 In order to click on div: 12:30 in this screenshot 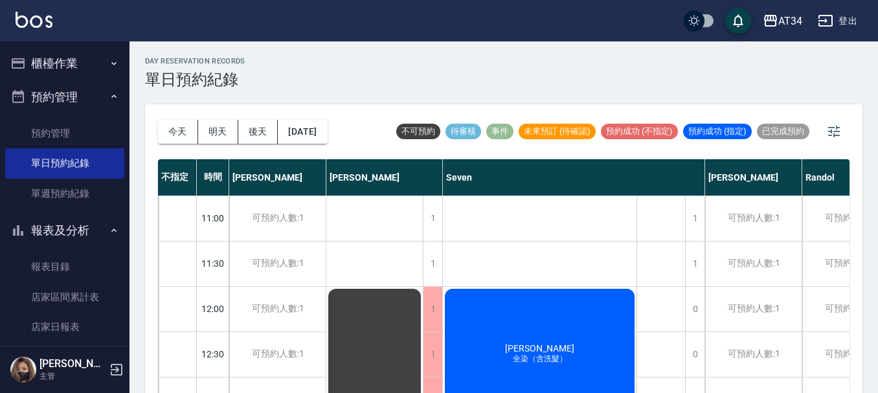, I will do `click(213, 354)`.